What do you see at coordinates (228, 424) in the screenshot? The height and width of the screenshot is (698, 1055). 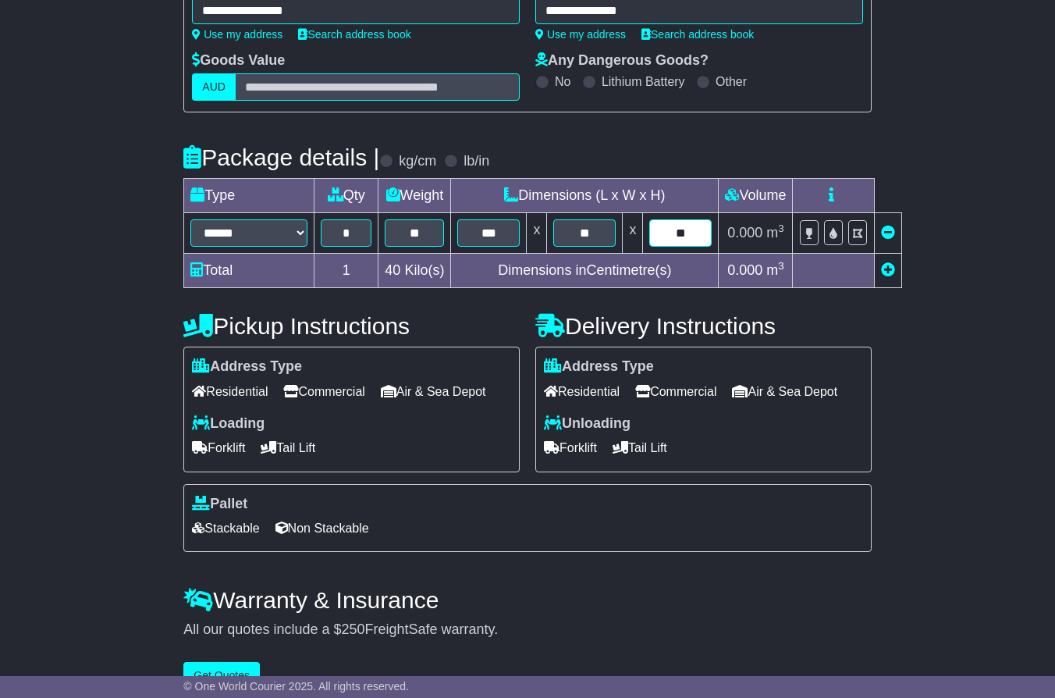 I see `label: Loading` at bounding box center [228, 424].